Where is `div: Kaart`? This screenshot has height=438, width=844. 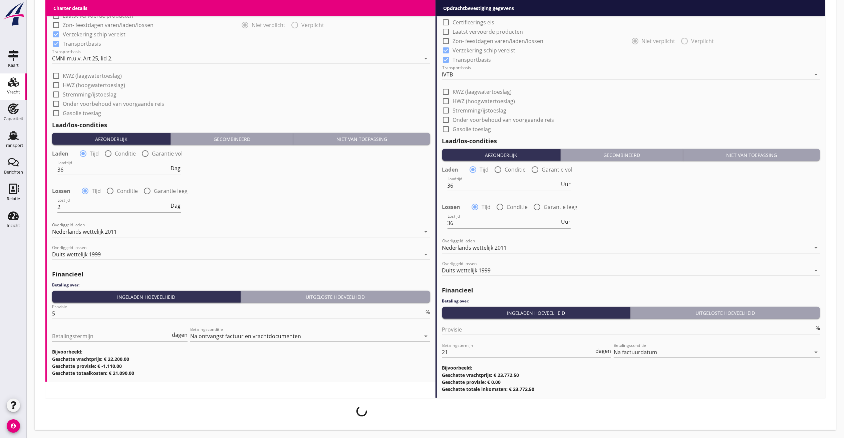
div: Kaart is located at coordinates (13, 65).